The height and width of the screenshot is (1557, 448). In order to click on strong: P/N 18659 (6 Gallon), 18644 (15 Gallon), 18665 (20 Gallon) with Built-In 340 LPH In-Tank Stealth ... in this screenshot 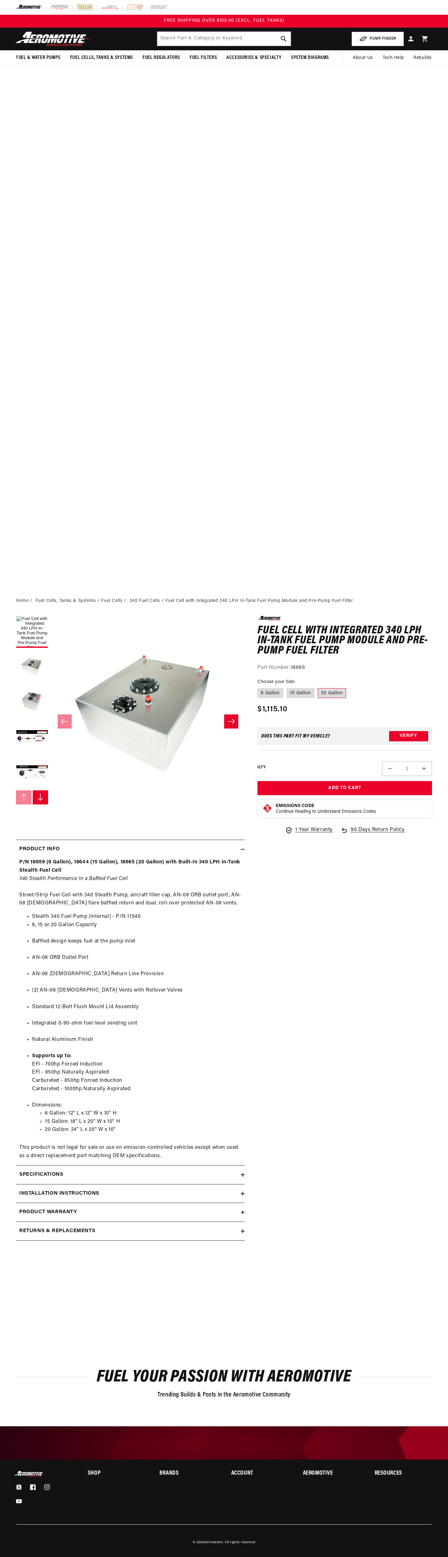, I will do `click(130, 867)`.